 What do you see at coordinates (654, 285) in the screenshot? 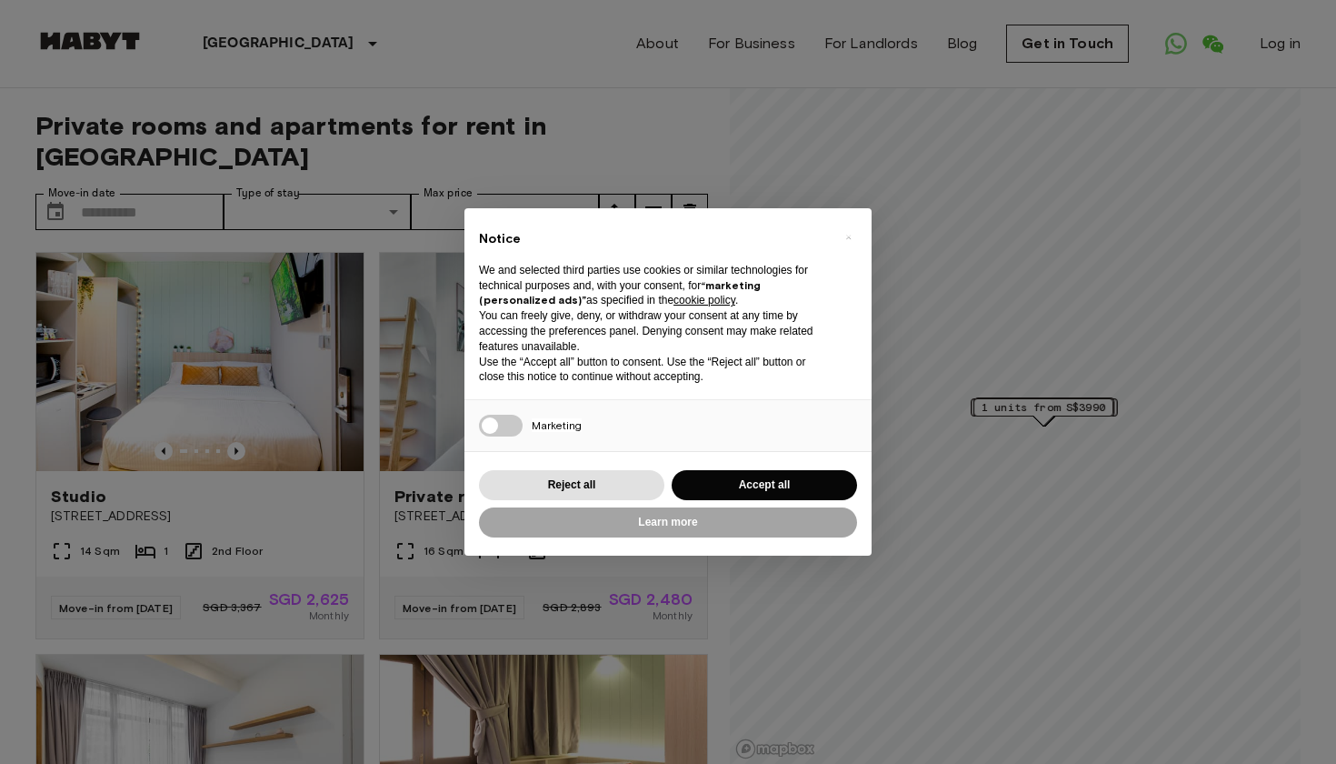
I see `p: We and selected third parties use cookies or similar technologies for technical purposes and, wit...` at bounding box center [654, 285].